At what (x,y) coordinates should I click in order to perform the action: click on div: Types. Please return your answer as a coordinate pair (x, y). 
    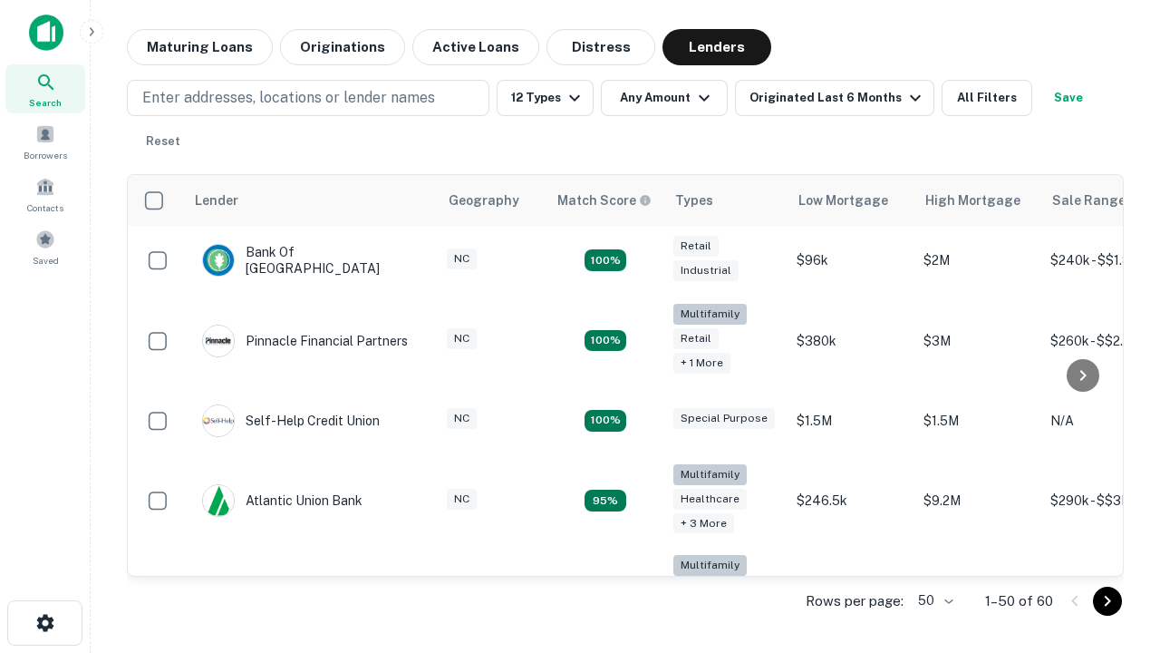
    Looking at the image, I should click on (694, 200).